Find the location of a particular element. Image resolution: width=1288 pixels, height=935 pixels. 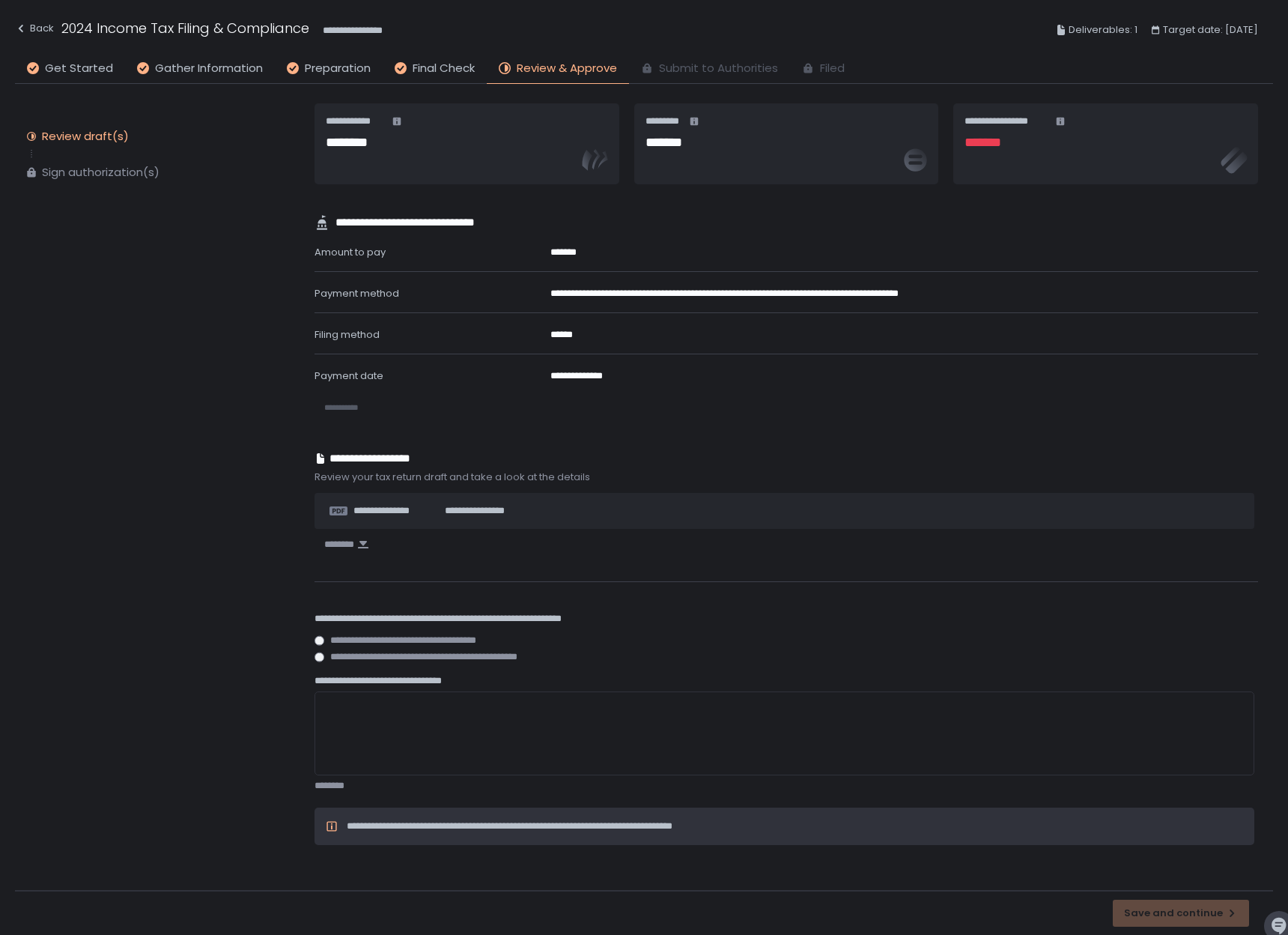

h1: 2024 Income Tax Filing & Compliance is located at coordinates (185, 28).